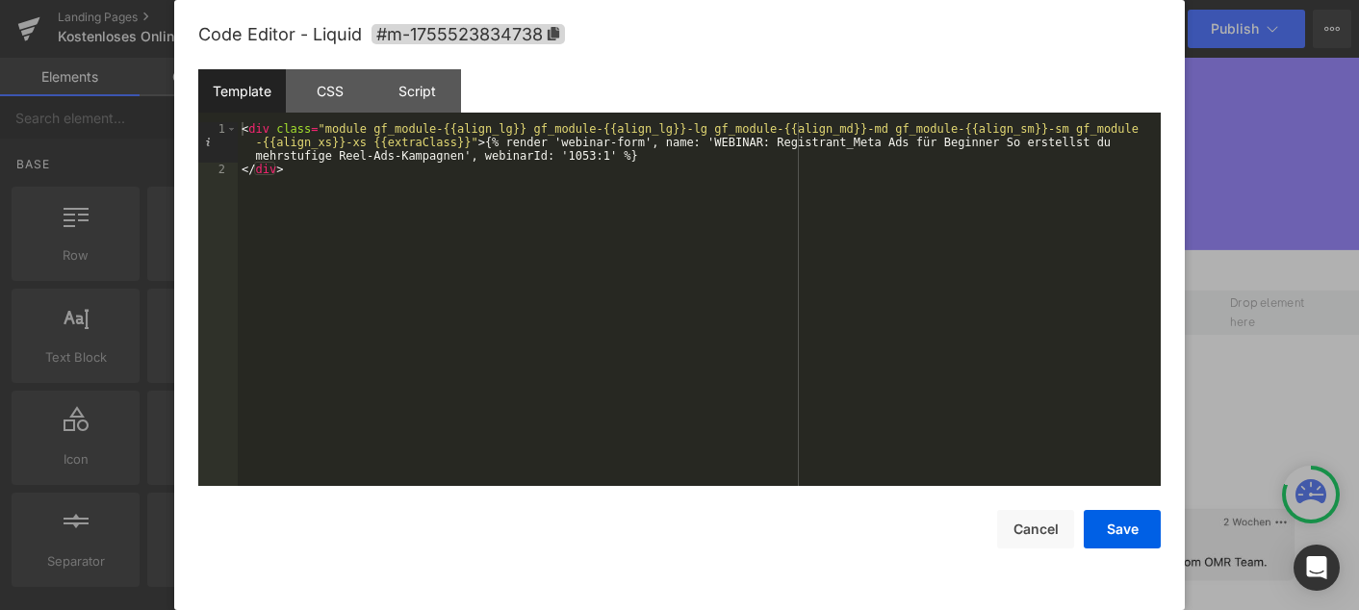  I want to click on div: Template, so click(242, 90).